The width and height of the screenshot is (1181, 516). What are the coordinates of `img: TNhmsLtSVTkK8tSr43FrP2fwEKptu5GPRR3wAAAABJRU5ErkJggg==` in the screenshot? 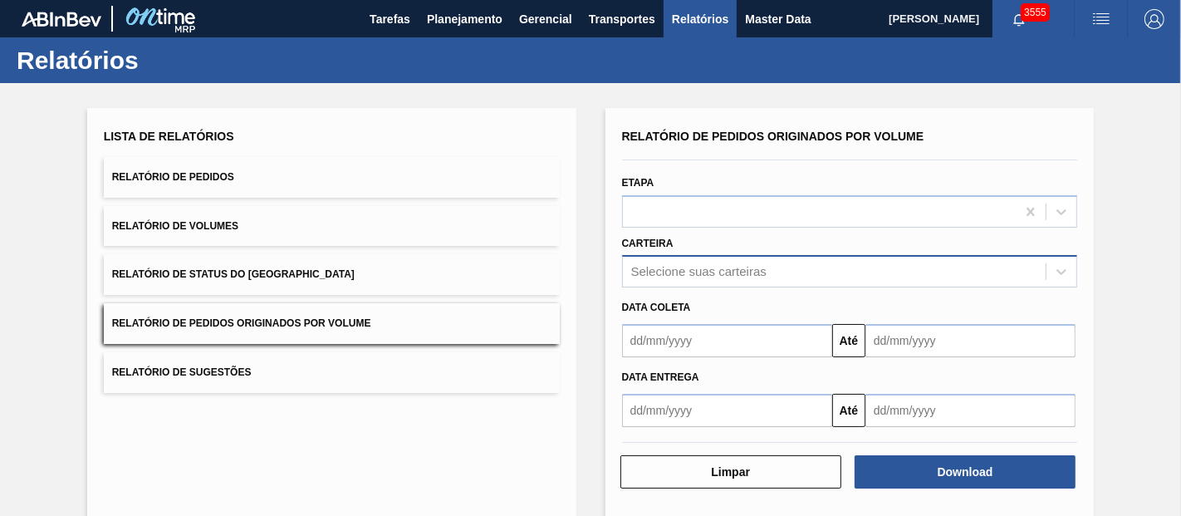 It's located at (61, 19).